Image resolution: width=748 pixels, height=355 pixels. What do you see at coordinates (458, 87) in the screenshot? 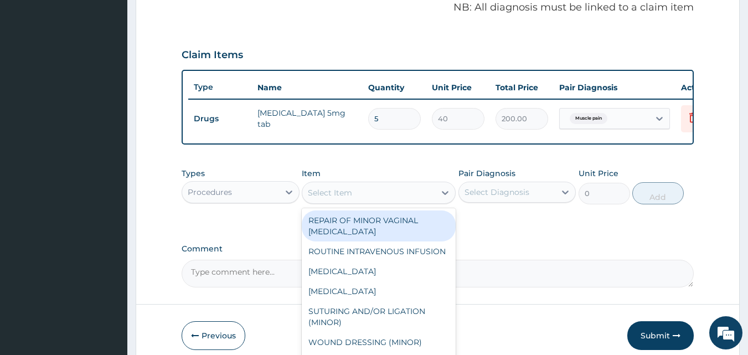
I see `th: Unit Price` at bounding box center [458, 87].